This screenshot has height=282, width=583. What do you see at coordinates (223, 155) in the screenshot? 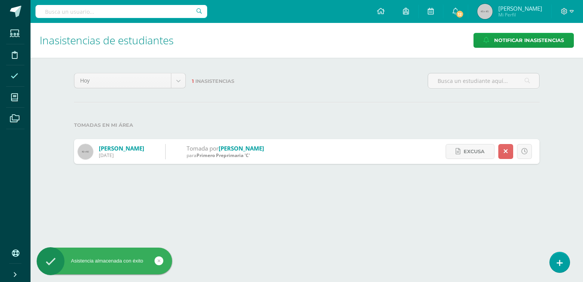
I see `span: Primero Preprimaria 'C'` at bounding box center [223, 155].